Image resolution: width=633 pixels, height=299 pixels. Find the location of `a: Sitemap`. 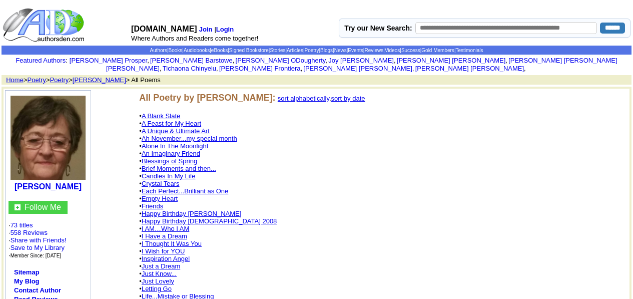

a: Sitemap is located at coordinates (27, 272).